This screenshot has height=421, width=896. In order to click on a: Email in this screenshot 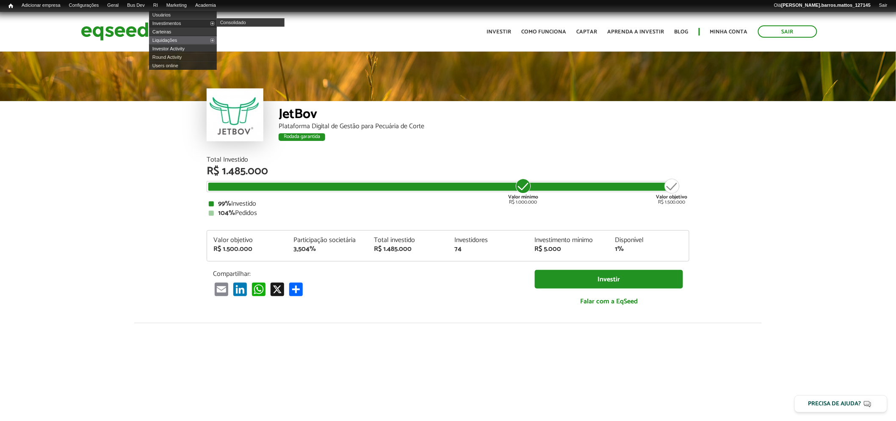, I will do `click(221, 289)`.